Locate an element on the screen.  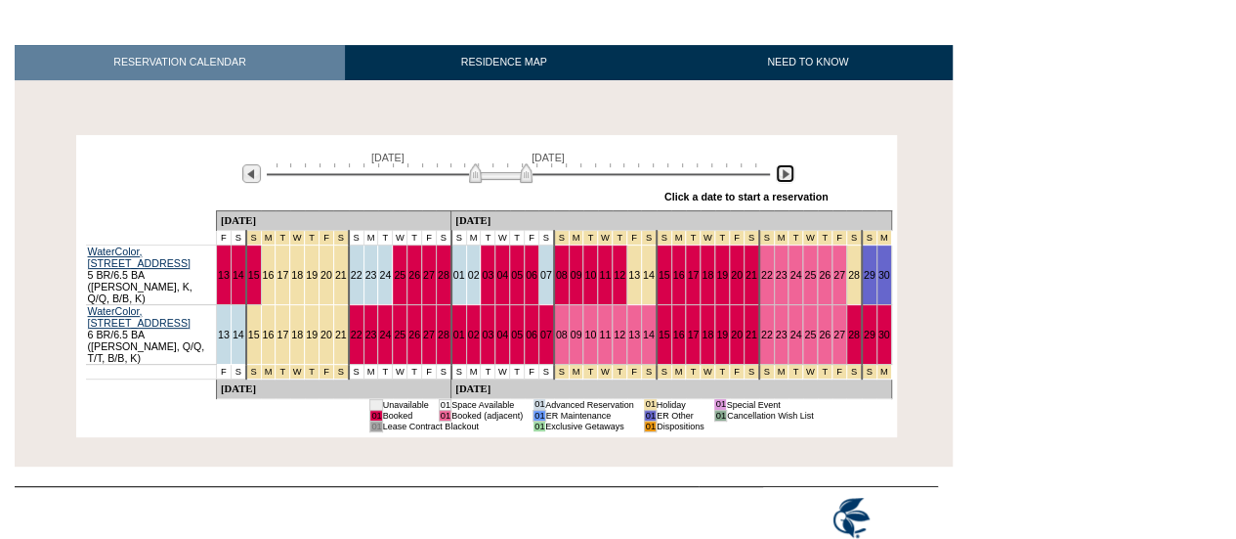
a: 29 is located at coordinates (870, 334).